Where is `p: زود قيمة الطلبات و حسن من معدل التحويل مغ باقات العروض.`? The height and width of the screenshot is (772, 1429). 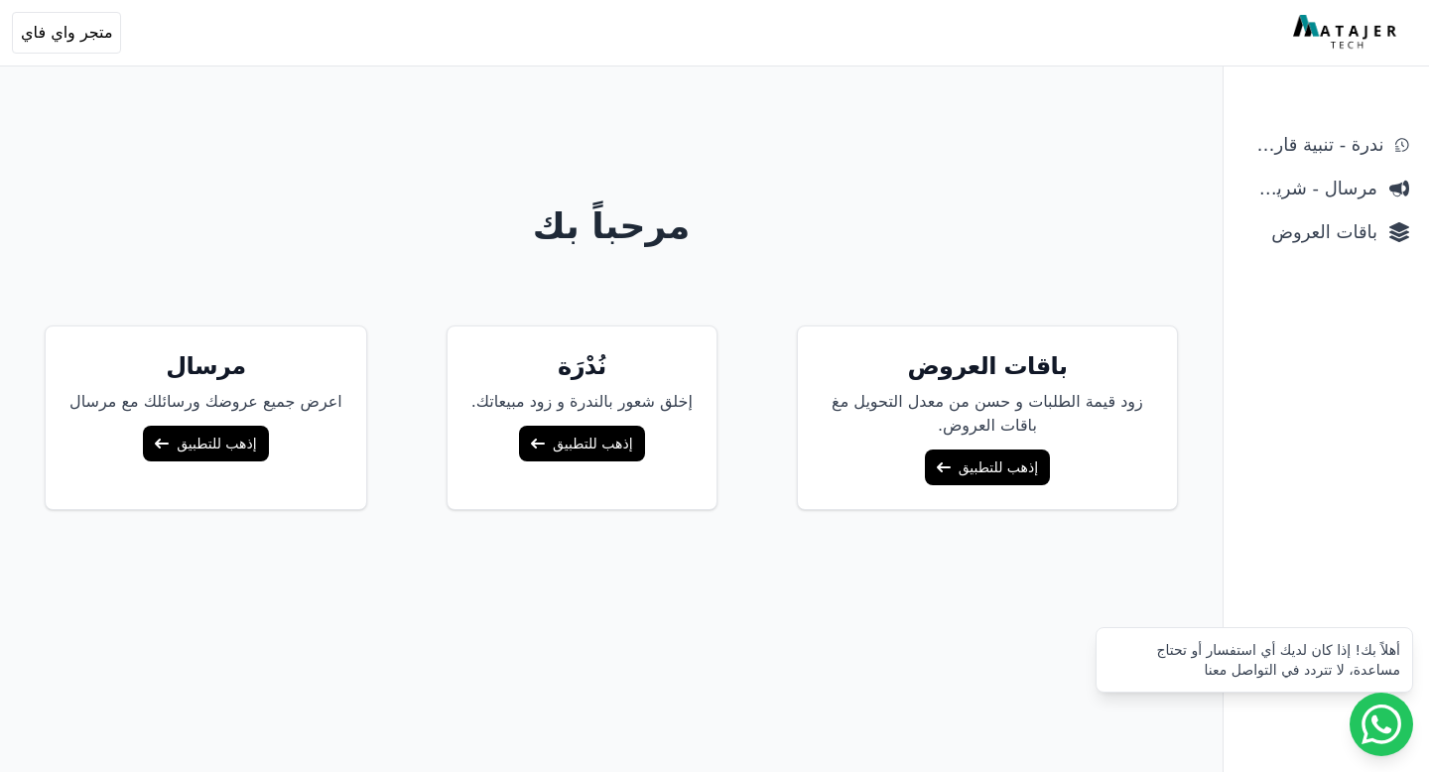 p: زود قيمة الطلبات و حسن من معدل التحويل مغ باقات العروض. is located at coordinates (987, 414).